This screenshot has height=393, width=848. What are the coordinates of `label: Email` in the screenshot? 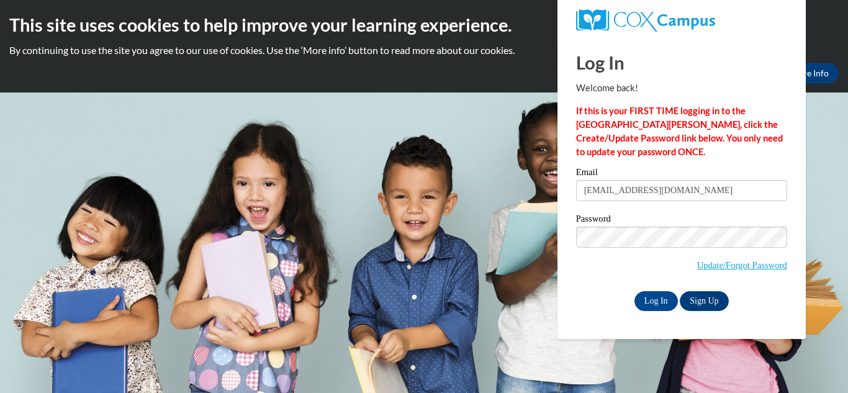 It's located at (681, 174).